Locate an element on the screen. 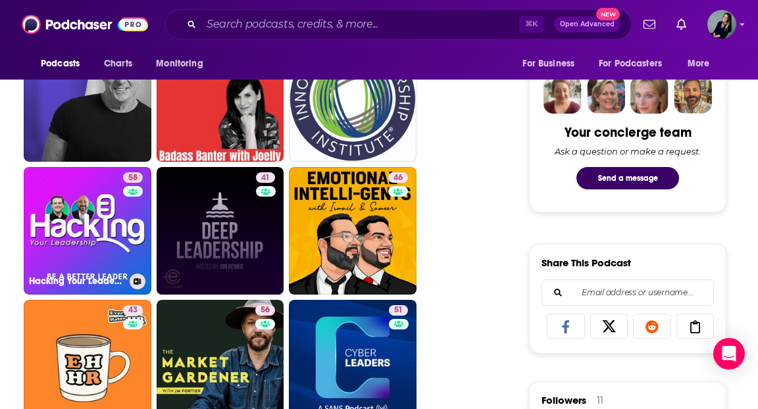 The width and height of the screenshot is (758, 409). img: Jules Profile is located at coordinates (650, 95).